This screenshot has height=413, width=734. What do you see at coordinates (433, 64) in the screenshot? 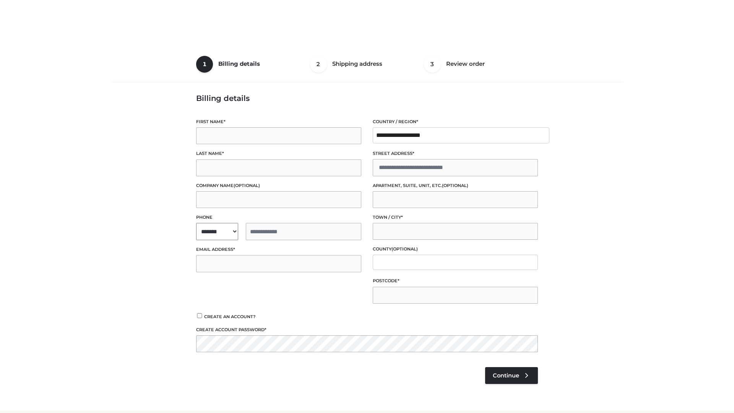
I see `span: 3` at bounding box center [433, 64].